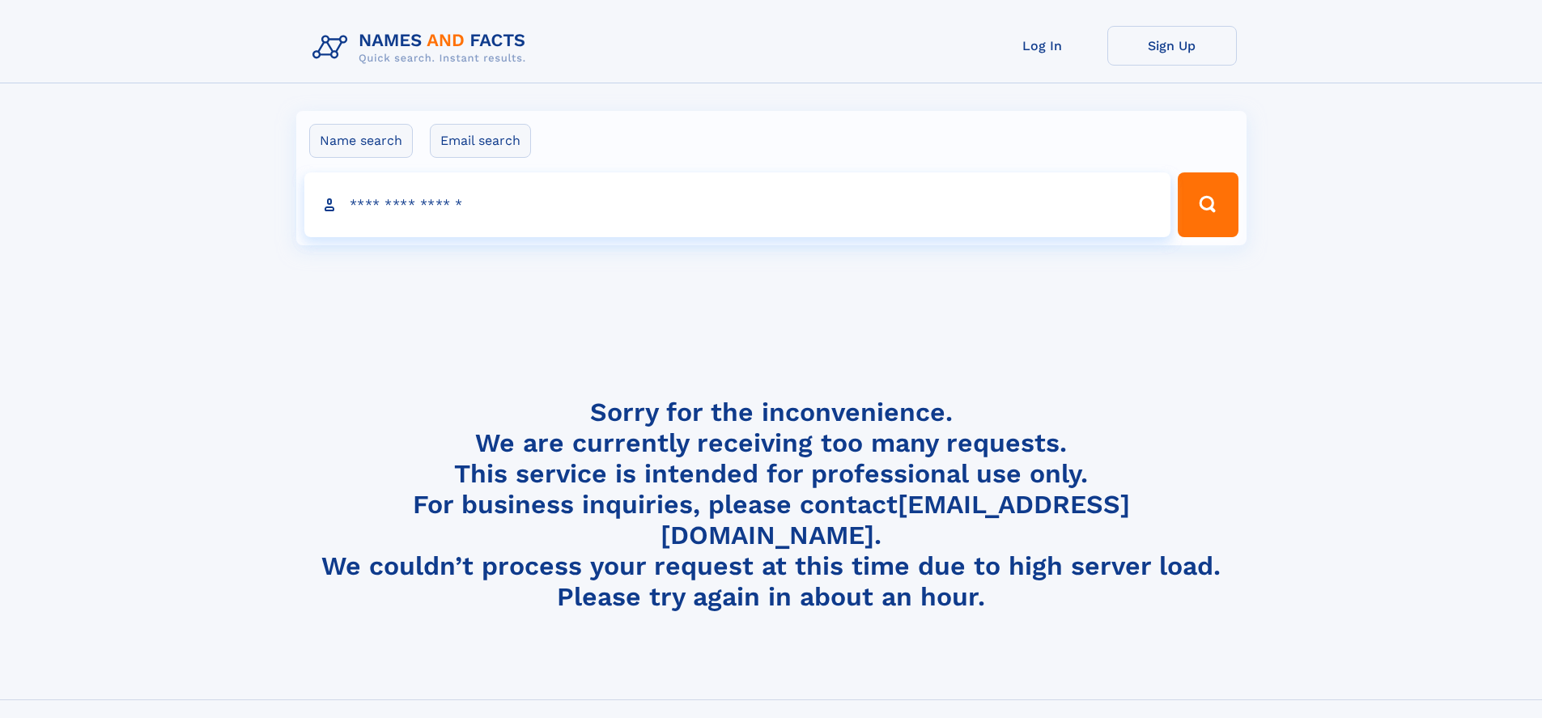  I want to click on a: Log In, so click(1043, 45).